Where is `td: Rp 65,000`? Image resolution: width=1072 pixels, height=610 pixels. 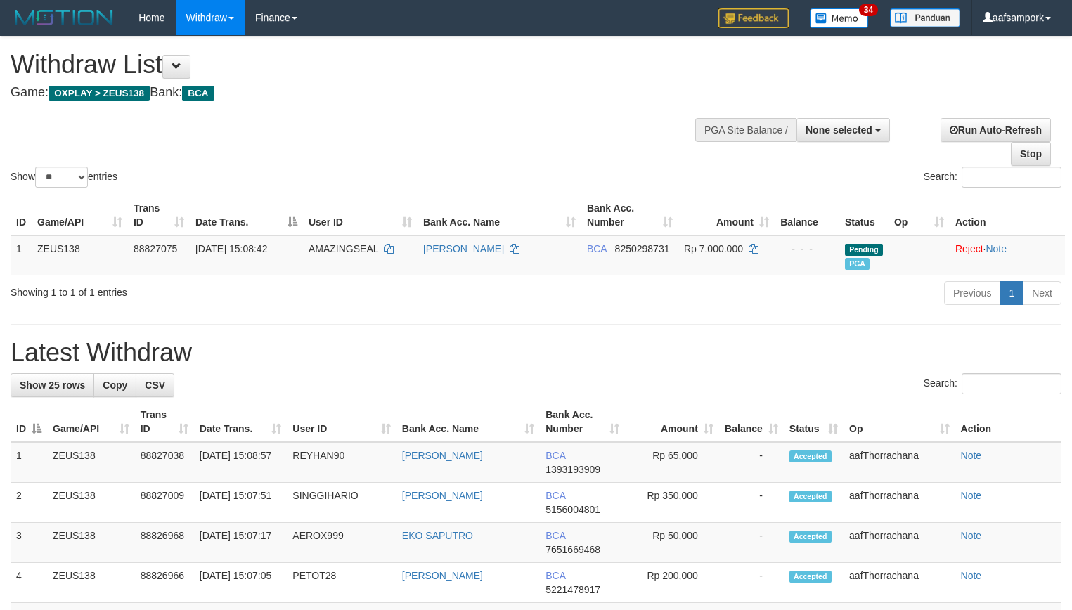 td: Rp 65,000 is located at coordinates (672, 462).